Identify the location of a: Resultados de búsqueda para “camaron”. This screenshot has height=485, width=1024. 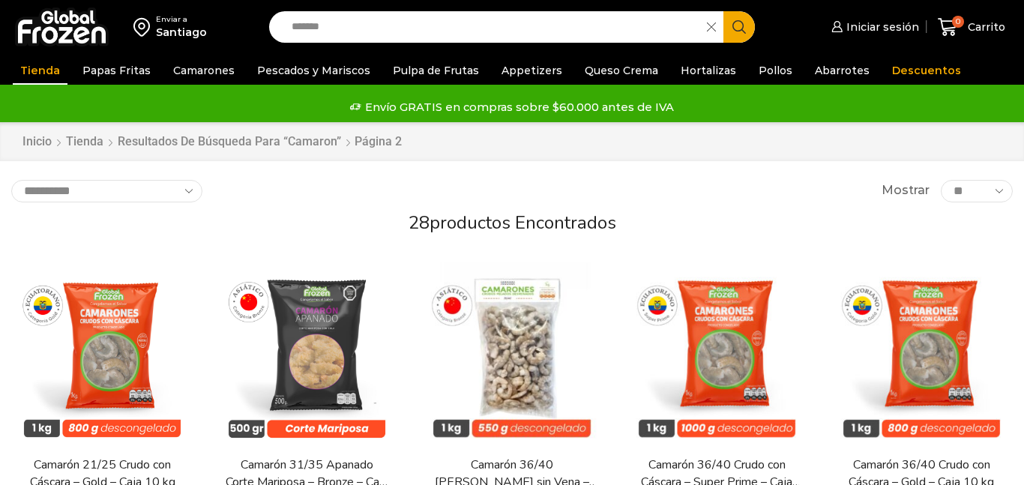
(229, 142).